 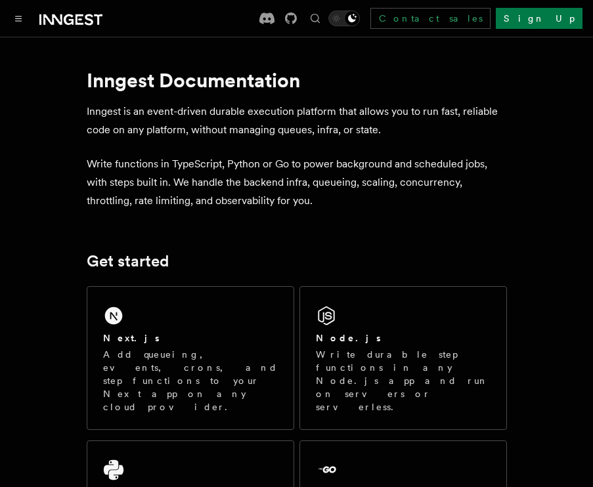 What do you see at coordinates (131, 338) in the screenshot?
I see `h2: Next.js` at bounding box center [131, 338].